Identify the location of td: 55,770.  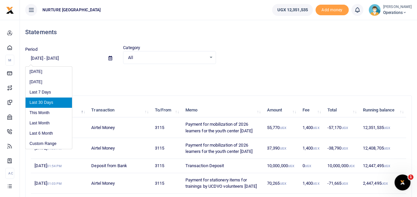
(281, 128).